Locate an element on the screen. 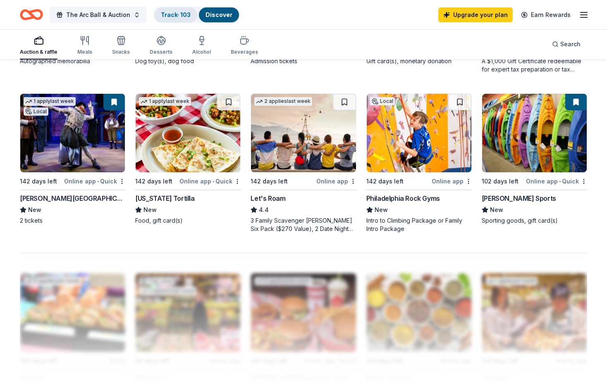 This screenshot has height=390, width=607. div: Sporting goods, gift card(s) is located at coordinates (534, 221).